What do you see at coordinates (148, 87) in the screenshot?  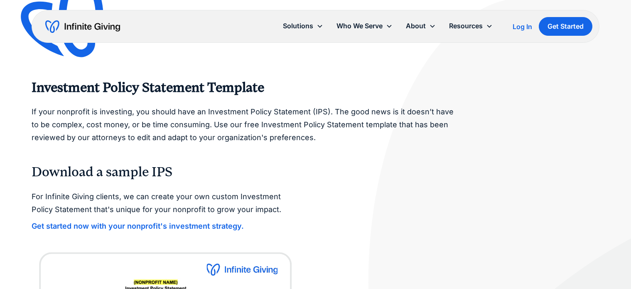 I see `strong: Investment Policy Statement Template` at bounding box center [148, 87].